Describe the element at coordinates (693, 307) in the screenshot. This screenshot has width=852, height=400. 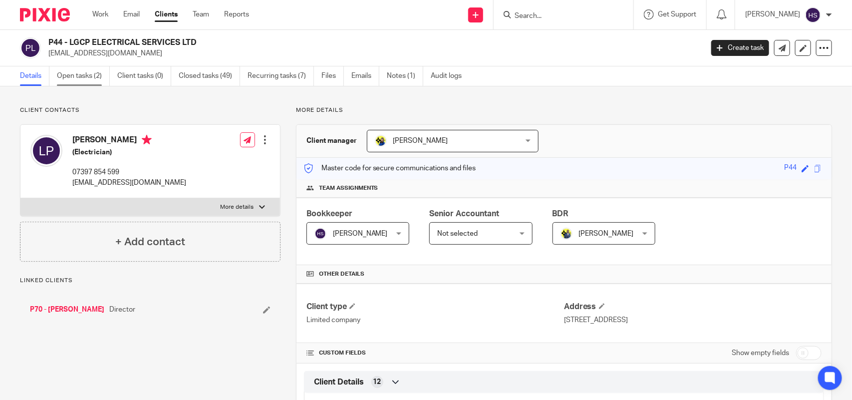
I see `h4: Address` at that location.